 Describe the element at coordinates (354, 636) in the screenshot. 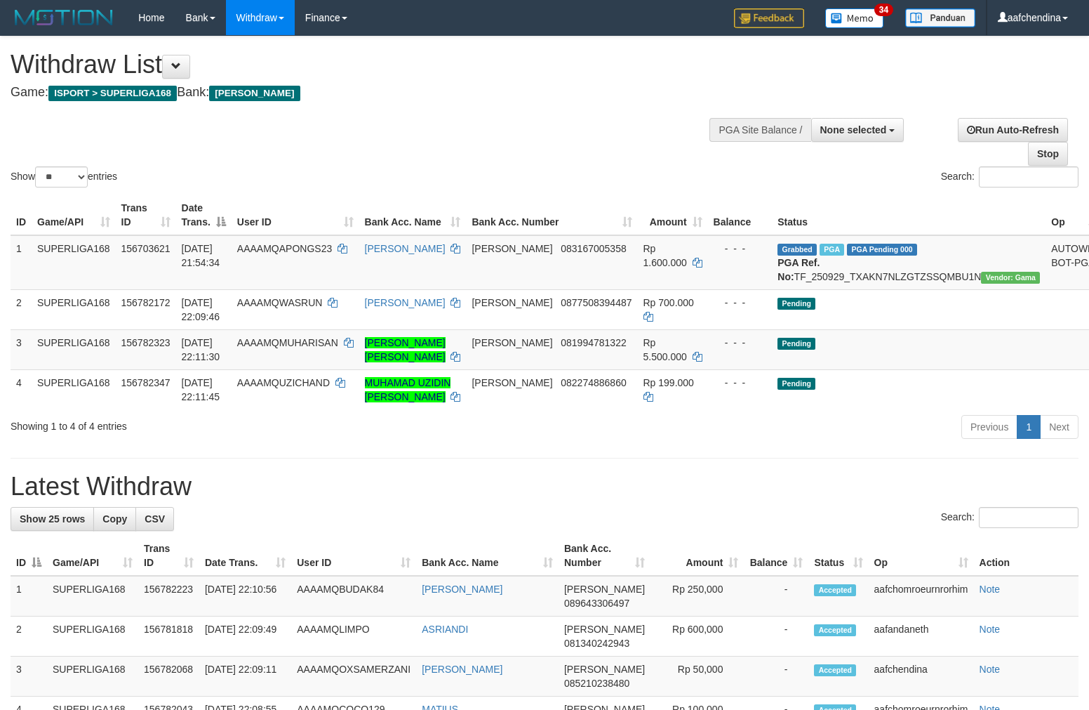

I see `td: AAAAMQLIMPO` at that location.